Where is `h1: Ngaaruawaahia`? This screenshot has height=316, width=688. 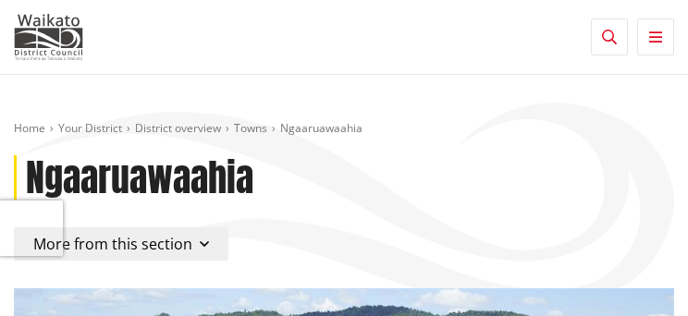
h1: Ngaaruawaahia is located at coordinates (140, 178).